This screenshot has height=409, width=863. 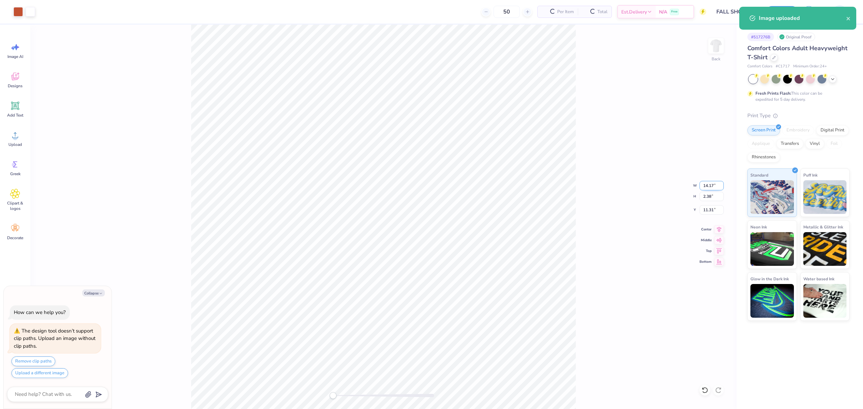 What do you see at coordinates (773, 93) in the screenshot?
I see `strong: Fresh Prints Flash:` at bounding box center [773, 93].